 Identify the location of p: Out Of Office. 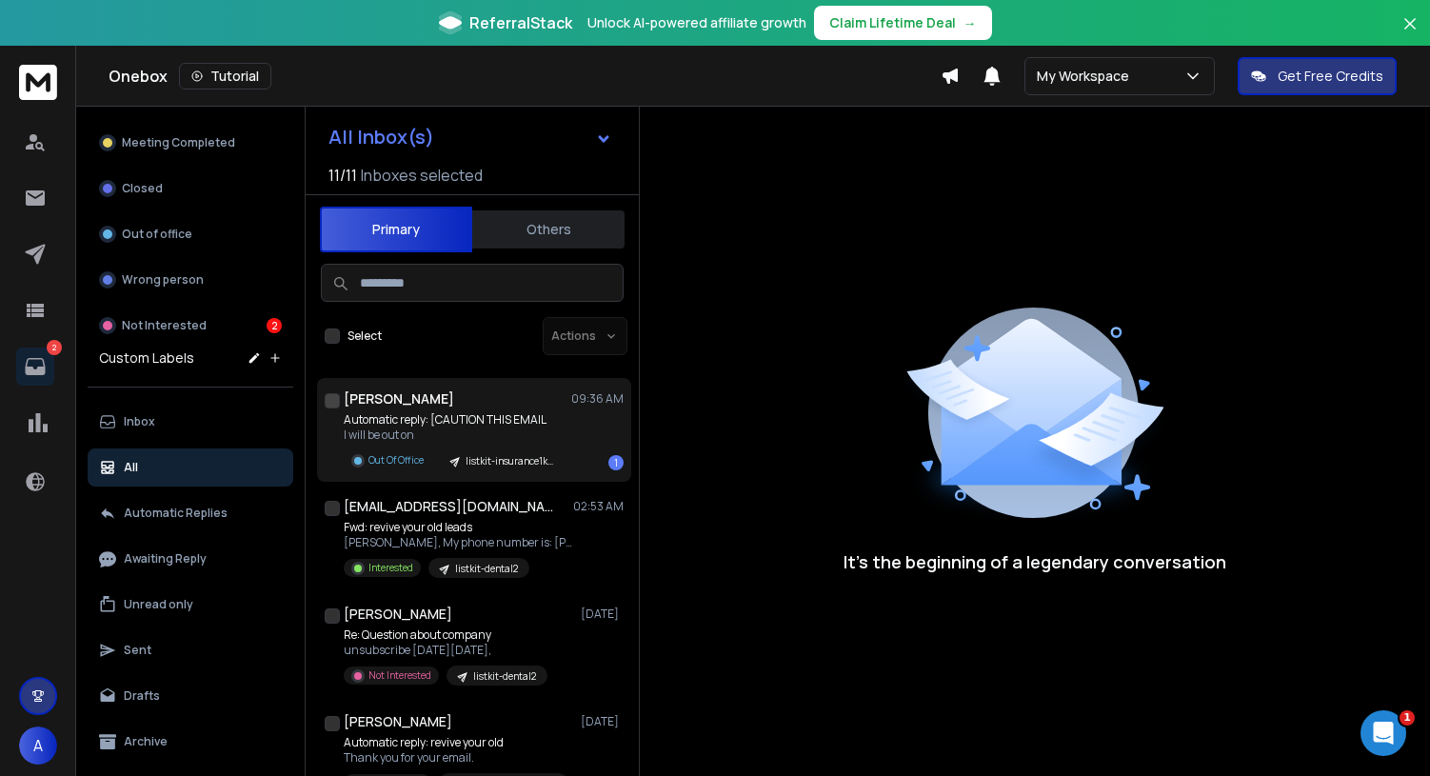
(396, 460).